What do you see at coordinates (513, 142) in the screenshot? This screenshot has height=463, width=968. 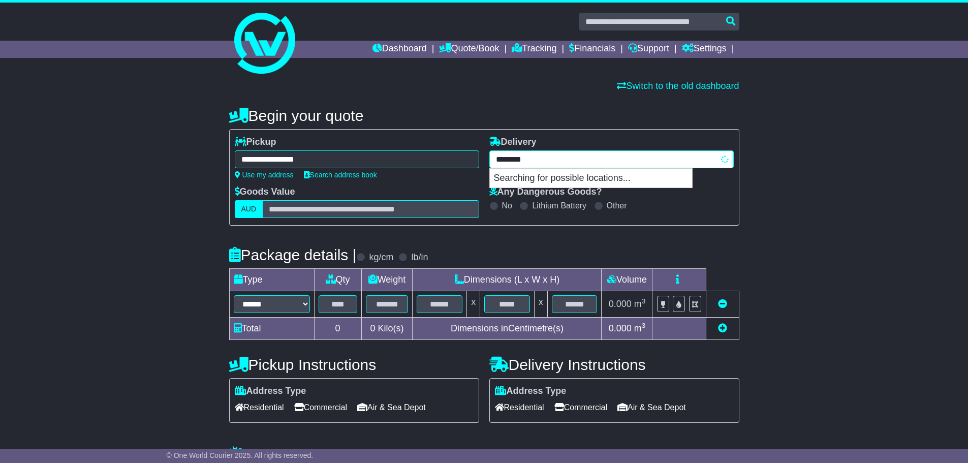 I see `label: Delivery` at bounding box center [513, 142].